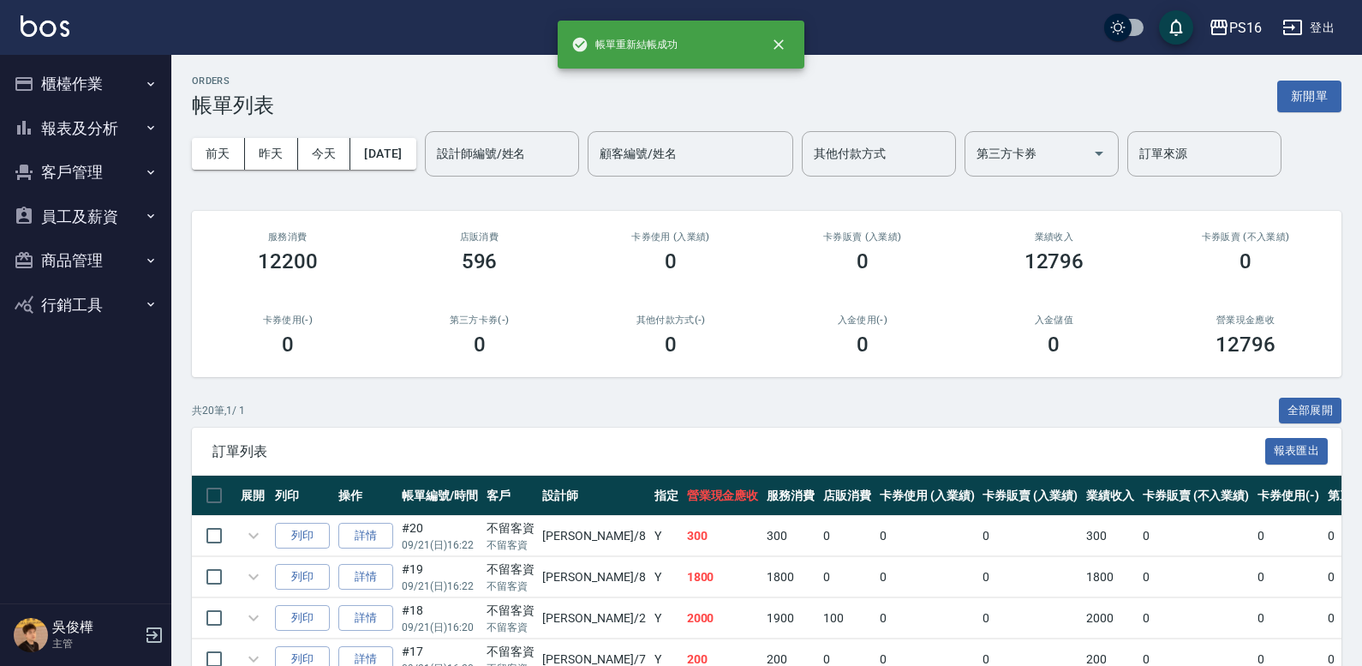 The width and height of the screenshot is (1362, 666). What do you see at coordinates (671, 320) in the screenshot?
I see `h2: 其他付款方式(-)` at bounding box center [671, 320].